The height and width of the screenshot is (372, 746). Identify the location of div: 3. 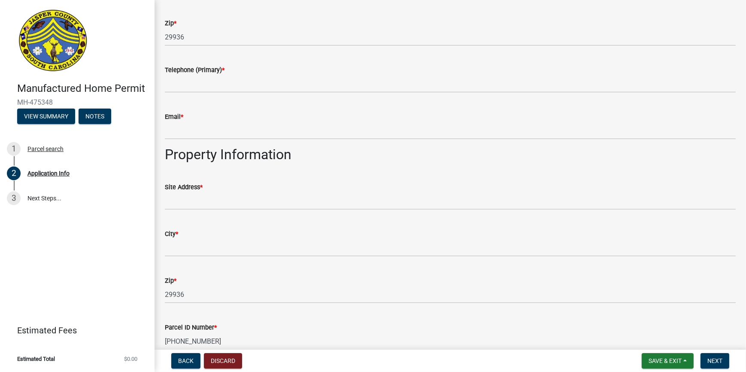
(14, 198).